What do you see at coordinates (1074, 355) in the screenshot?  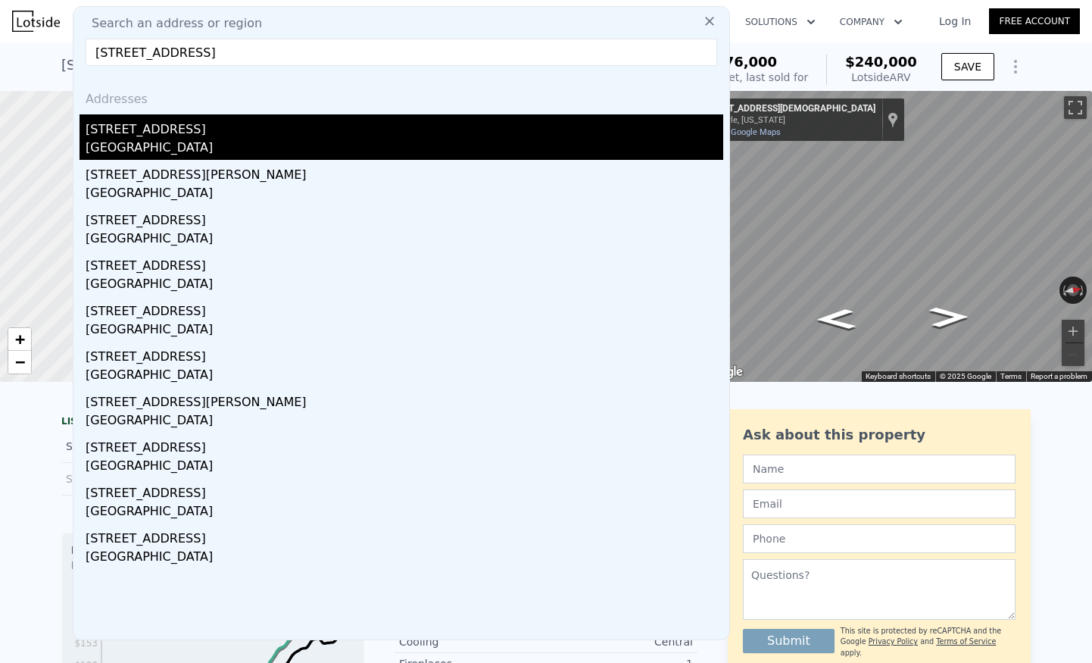 I see `button: Zoom out` at bounding box center [1074, 355].